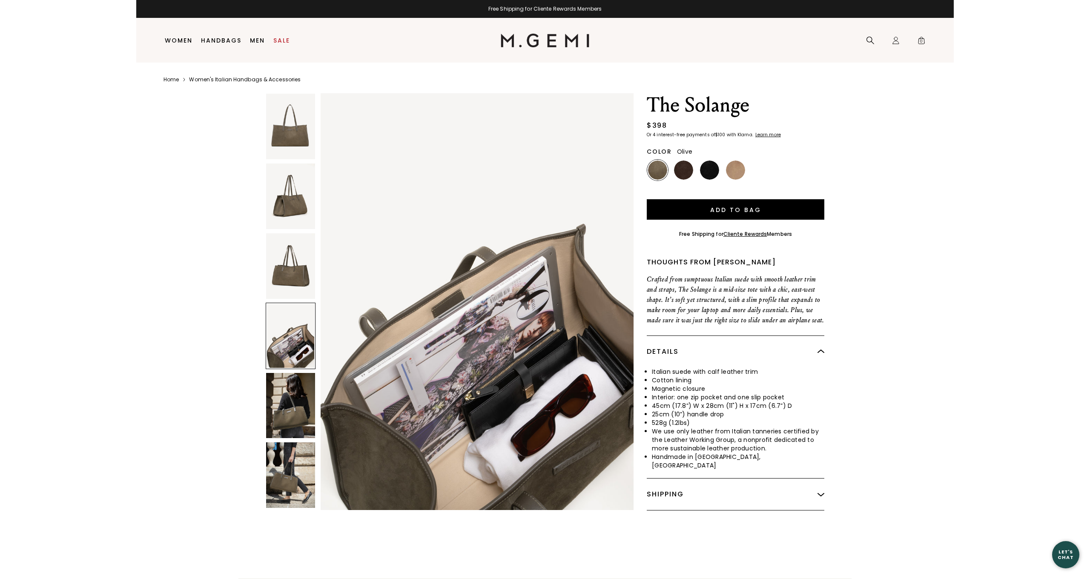 The height and width of the screenshot is (579, 1090). Describe the element at coordinates (659, 152) in the screenshot. I see `h2: Color` at that location.